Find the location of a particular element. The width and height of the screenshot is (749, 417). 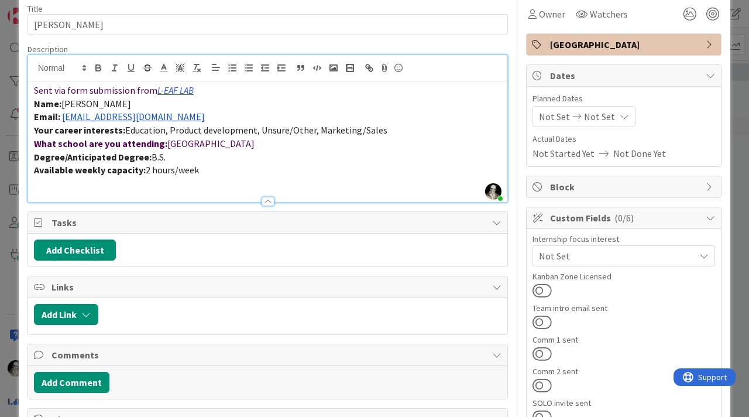

span: Dates is located at coordinates (625, 75).